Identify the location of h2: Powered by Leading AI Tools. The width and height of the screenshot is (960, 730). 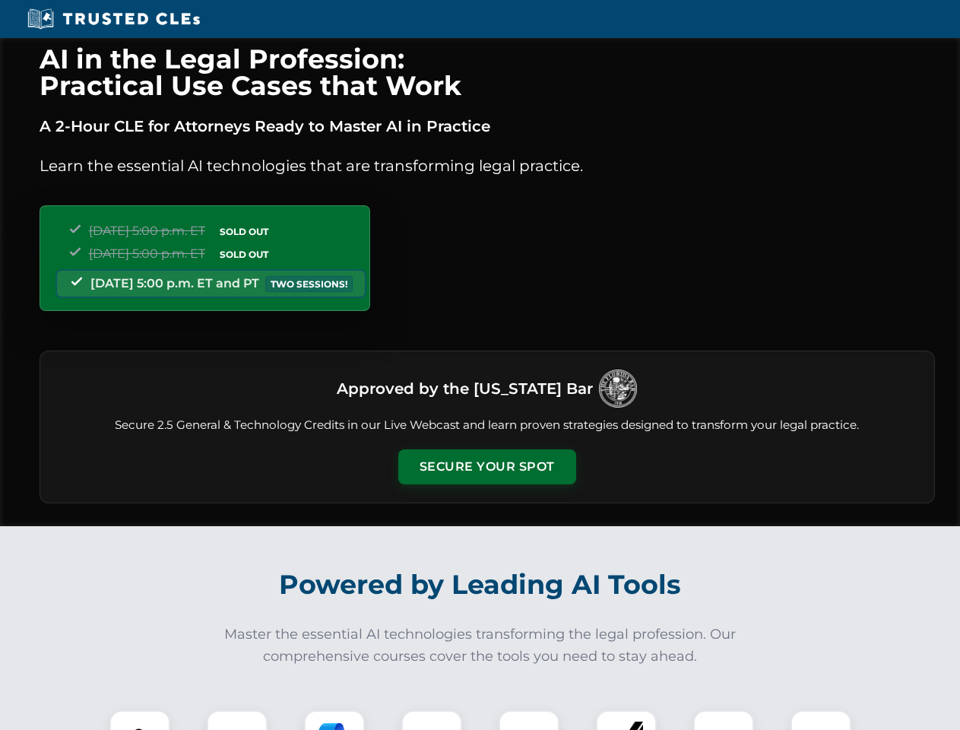
(481, 585).